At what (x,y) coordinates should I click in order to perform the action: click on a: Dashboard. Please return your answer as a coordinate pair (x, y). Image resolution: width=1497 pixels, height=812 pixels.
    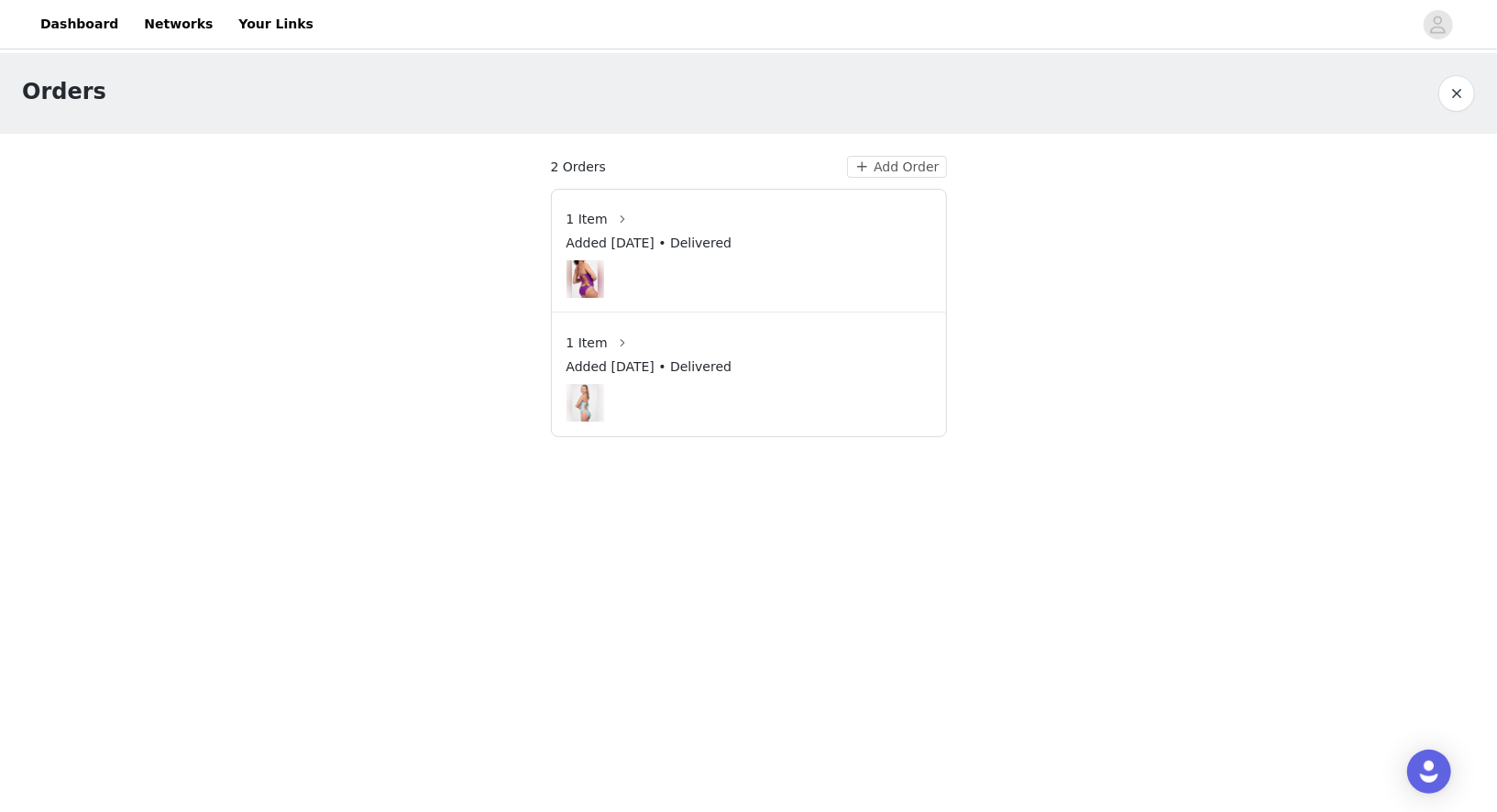
    Looking at the image, I should click on (79, 24).